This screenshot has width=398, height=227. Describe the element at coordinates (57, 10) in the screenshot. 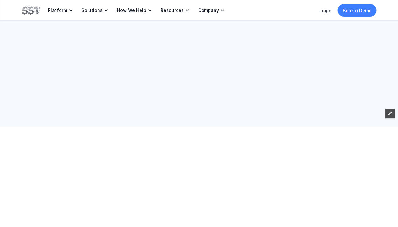

I see `p: Platform` at that location.